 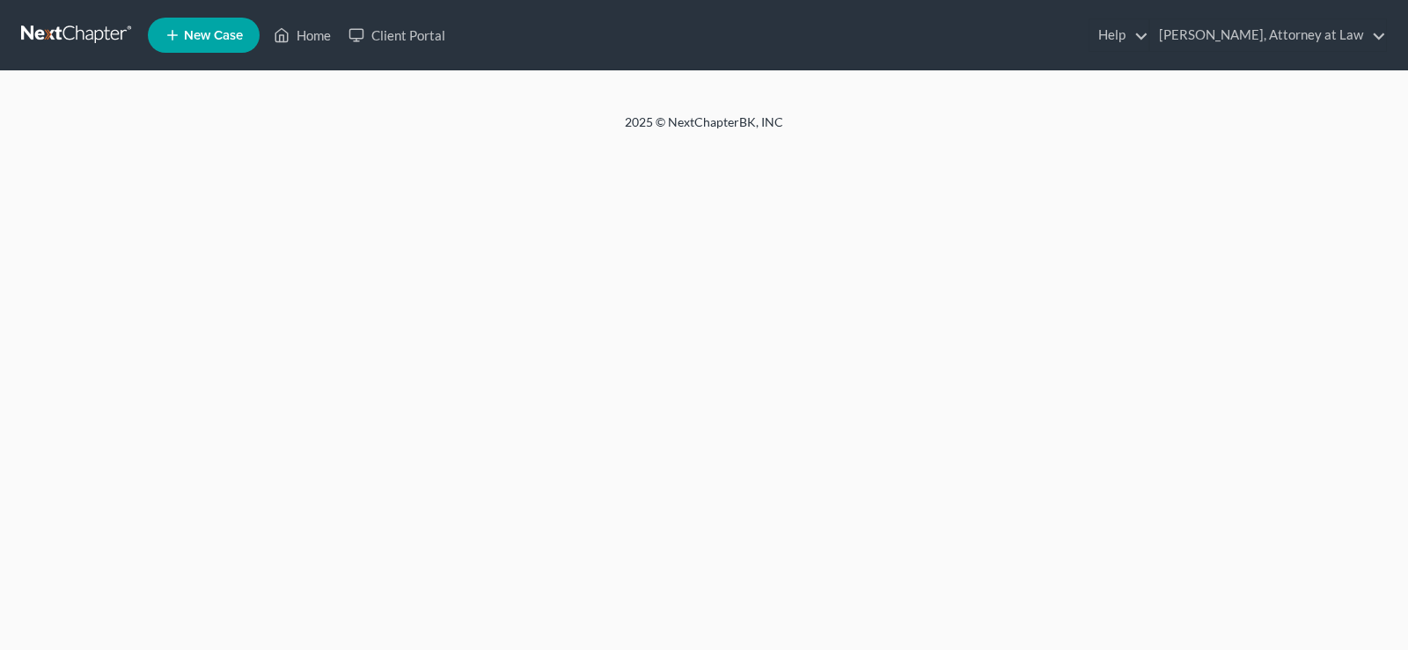 I want to click on a: Home, so click(x=302, y=35).